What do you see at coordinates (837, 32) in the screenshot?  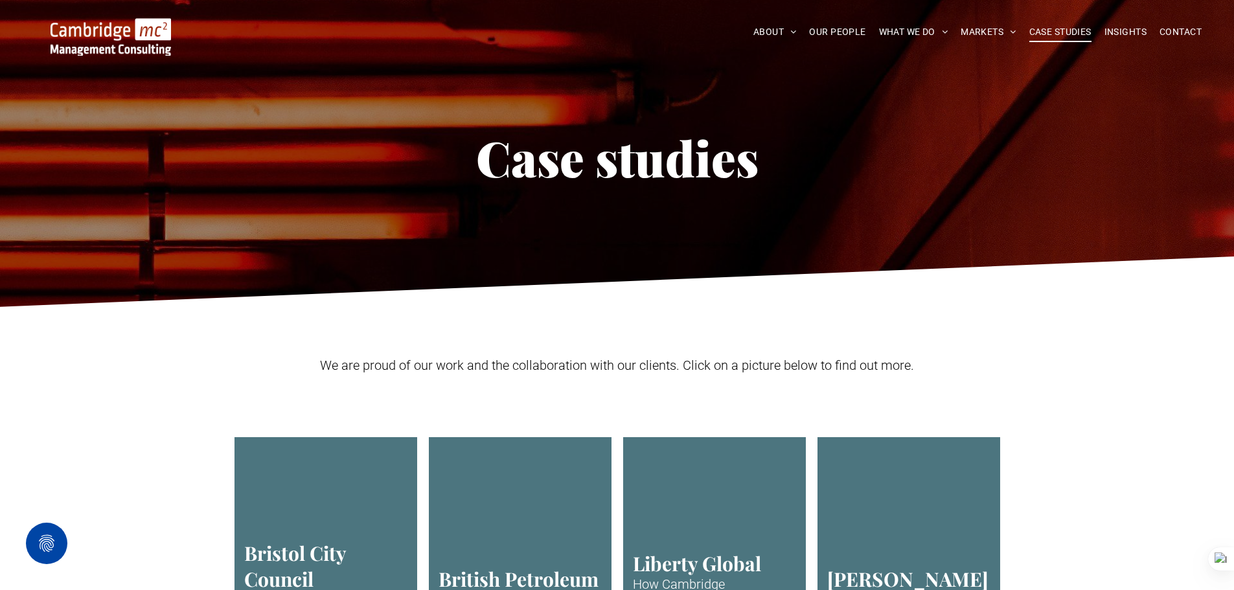 I see `a: OUR PEOPLE` at bounding box center [837, 32].